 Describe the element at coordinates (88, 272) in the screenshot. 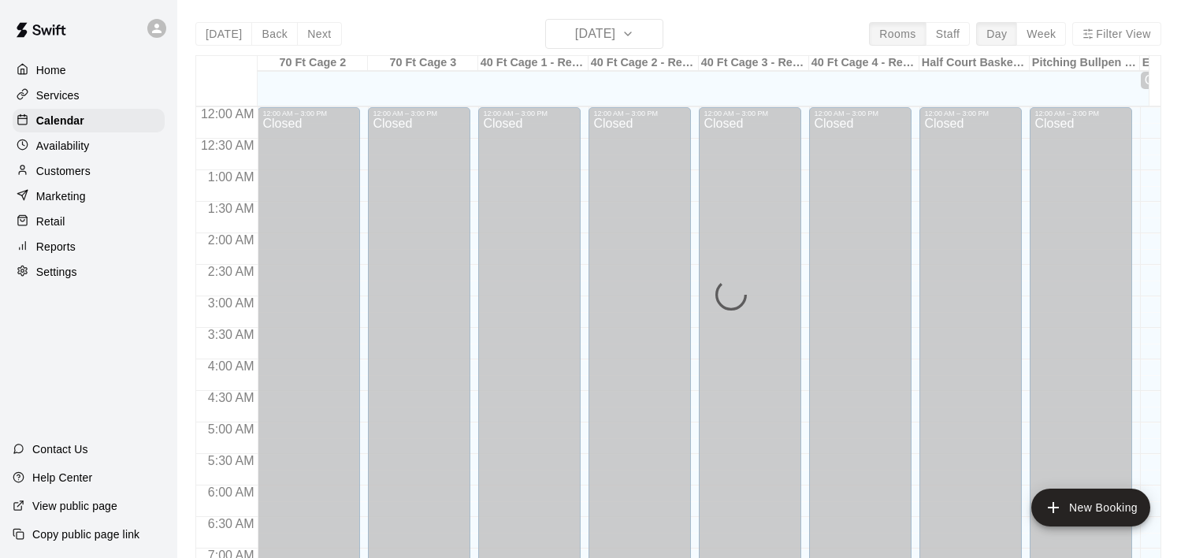

I see `div: Settings` at that location.